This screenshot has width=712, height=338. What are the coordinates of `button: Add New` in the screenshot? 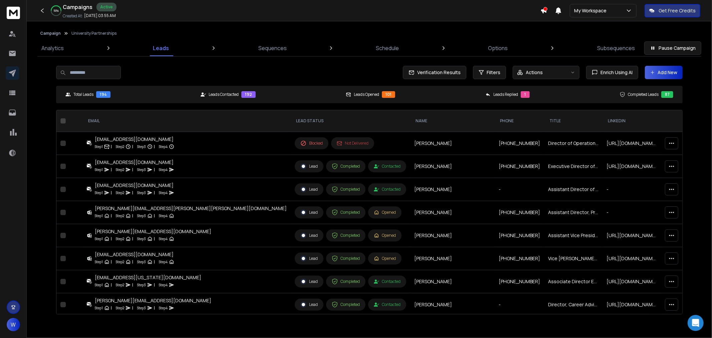 It's located at (664, 72).